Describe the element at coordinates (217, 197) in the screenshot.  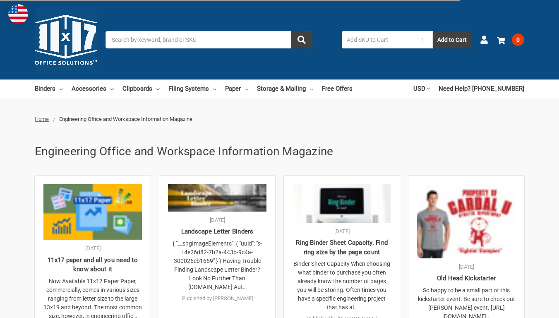
I see `img: Landscape Letter Binders` at that location.